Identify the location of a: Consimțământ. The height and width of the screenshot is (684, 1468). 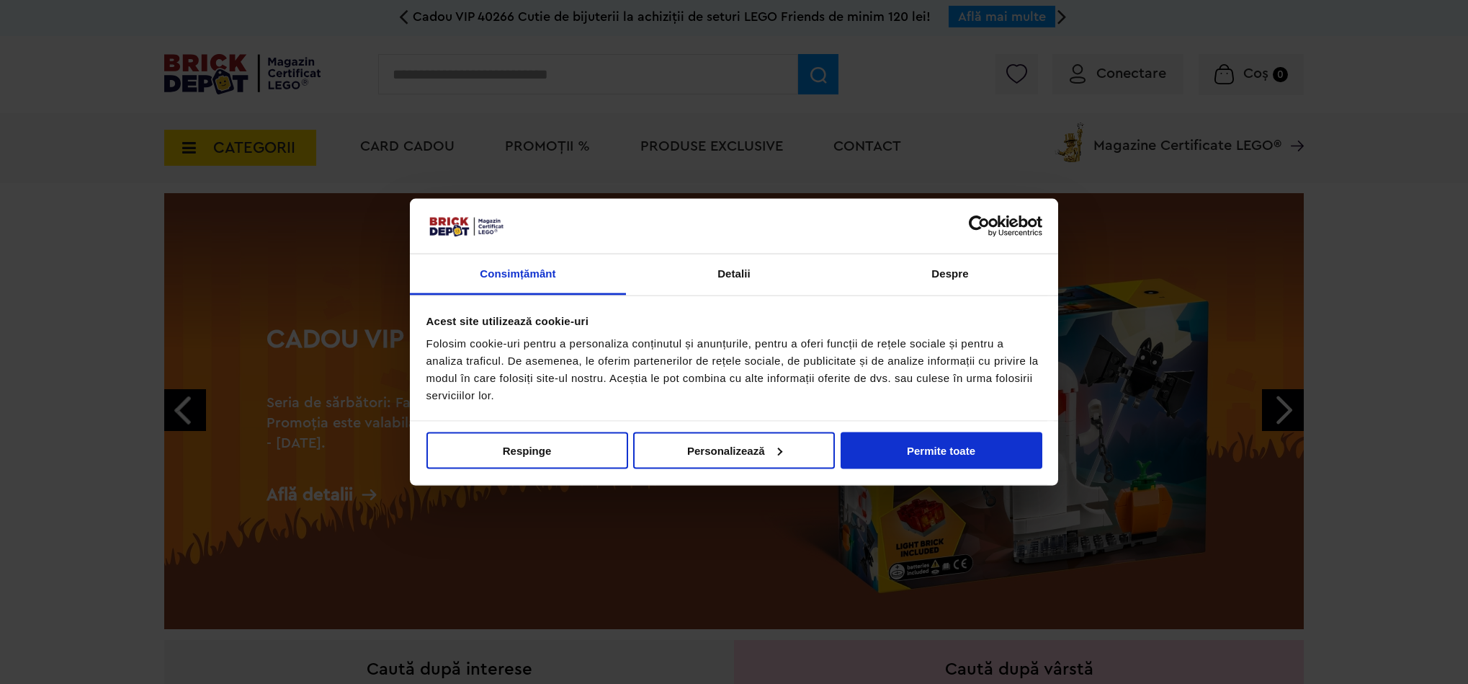
(518, 274).